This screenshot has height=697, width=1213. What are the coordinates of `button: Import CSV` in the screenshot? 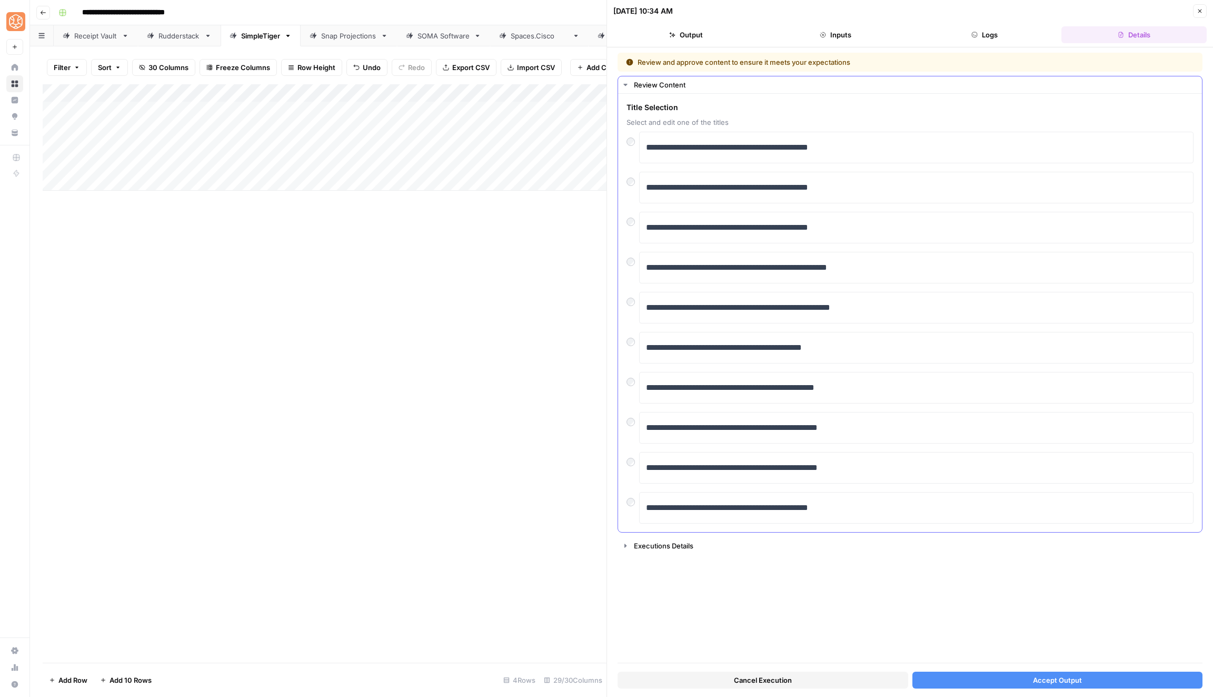 It's located at (531, 67).